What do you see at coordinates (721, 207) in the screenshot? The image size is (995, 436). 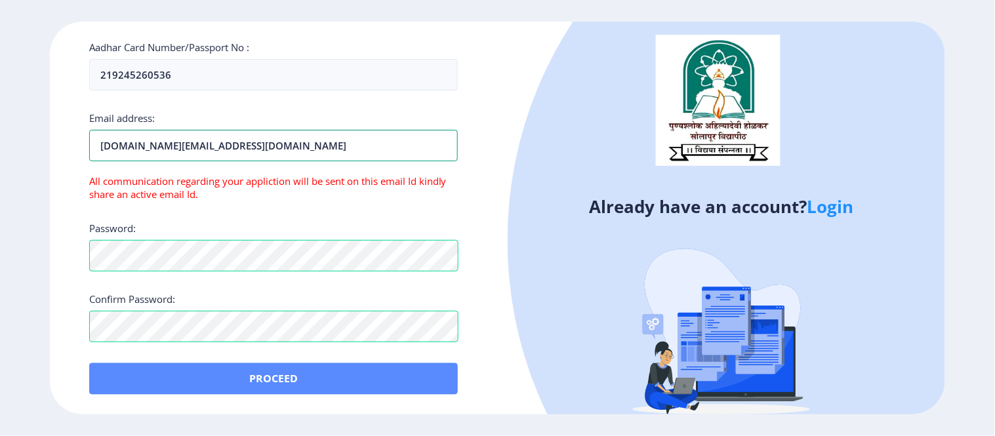 I see `h4: Already have an account?` at bounding box center [721, 207].